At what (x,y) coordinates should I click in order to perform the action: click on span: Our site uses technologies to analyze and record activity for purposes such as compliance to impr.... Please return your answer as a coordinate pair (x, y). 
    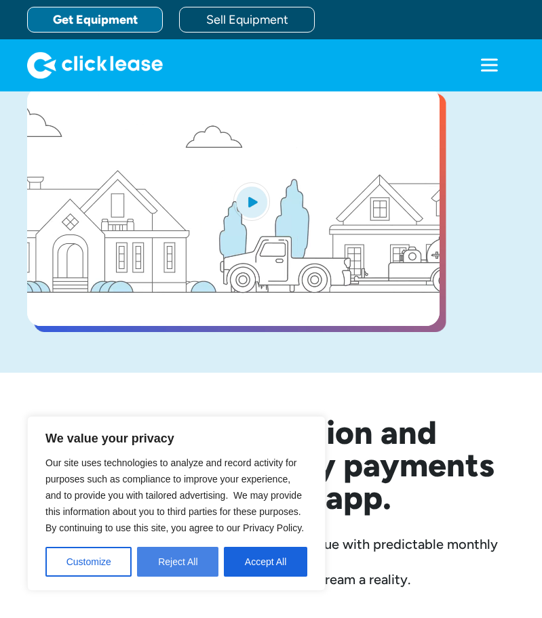
    Looking at the image, I should click on (174, 496).